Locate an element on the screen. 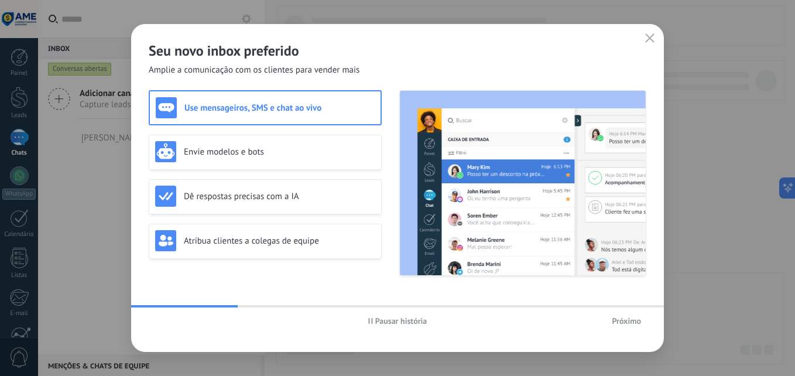 This screenshot has height=376, width=795. button: Próximo is located at coordinates (626, 321).